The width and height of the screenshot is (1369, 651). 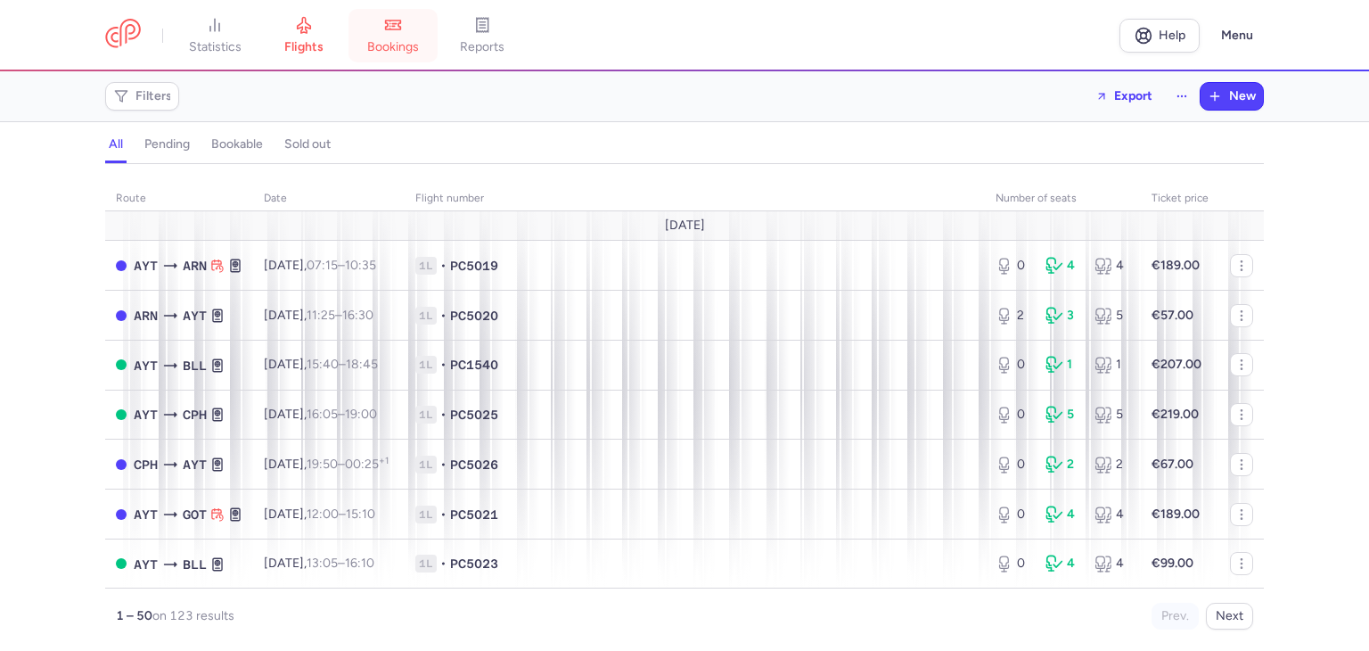 I want to click on time: 19:00, so click(x=361, y=414).